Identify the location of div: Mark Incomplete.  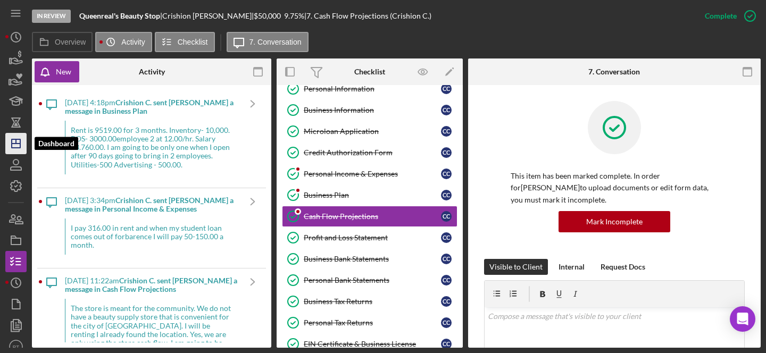
(614, 222).